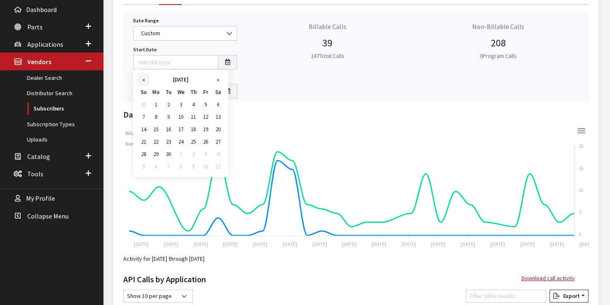  Describe the element at coordinates (580, 129) in the screenshot. I see `div: Menu` at that location.